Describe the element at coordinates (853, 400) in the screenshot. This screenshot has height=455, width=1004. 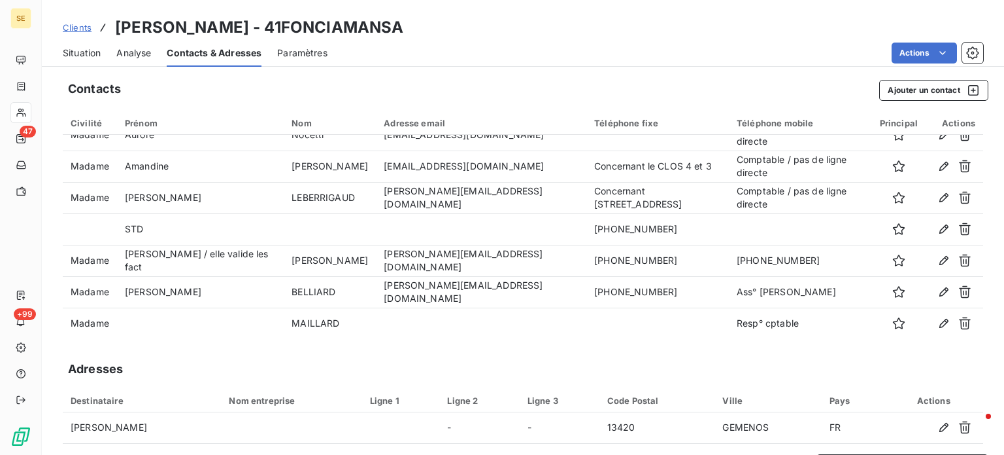
I see `div: Pays` at that location.